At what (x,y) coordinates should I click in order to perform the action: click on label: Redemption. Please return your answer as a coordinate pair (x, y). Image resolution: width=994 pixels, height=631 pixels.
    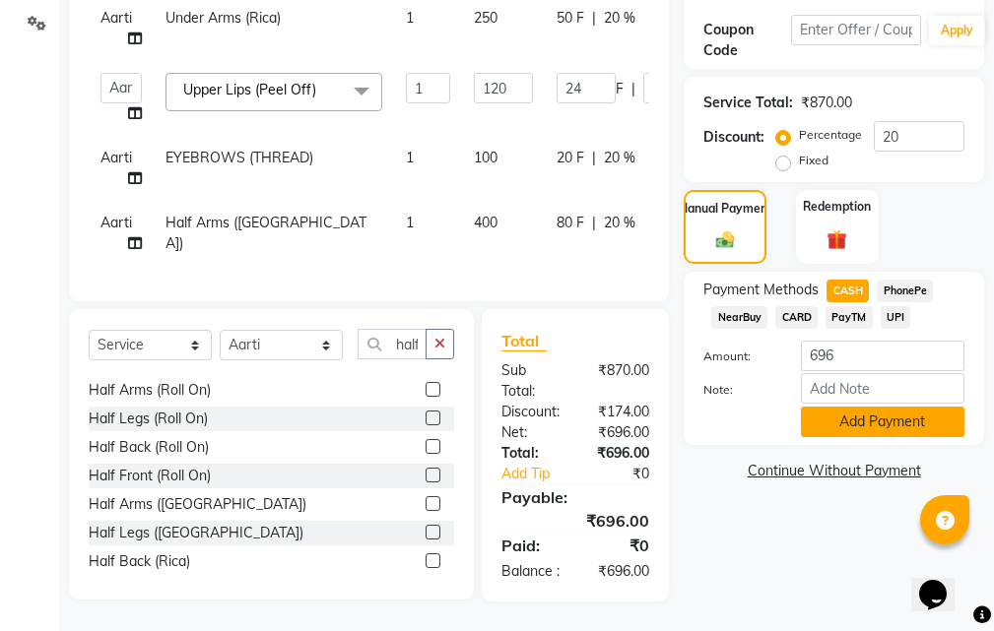
    Looking at the image, I should click on (836, 207).